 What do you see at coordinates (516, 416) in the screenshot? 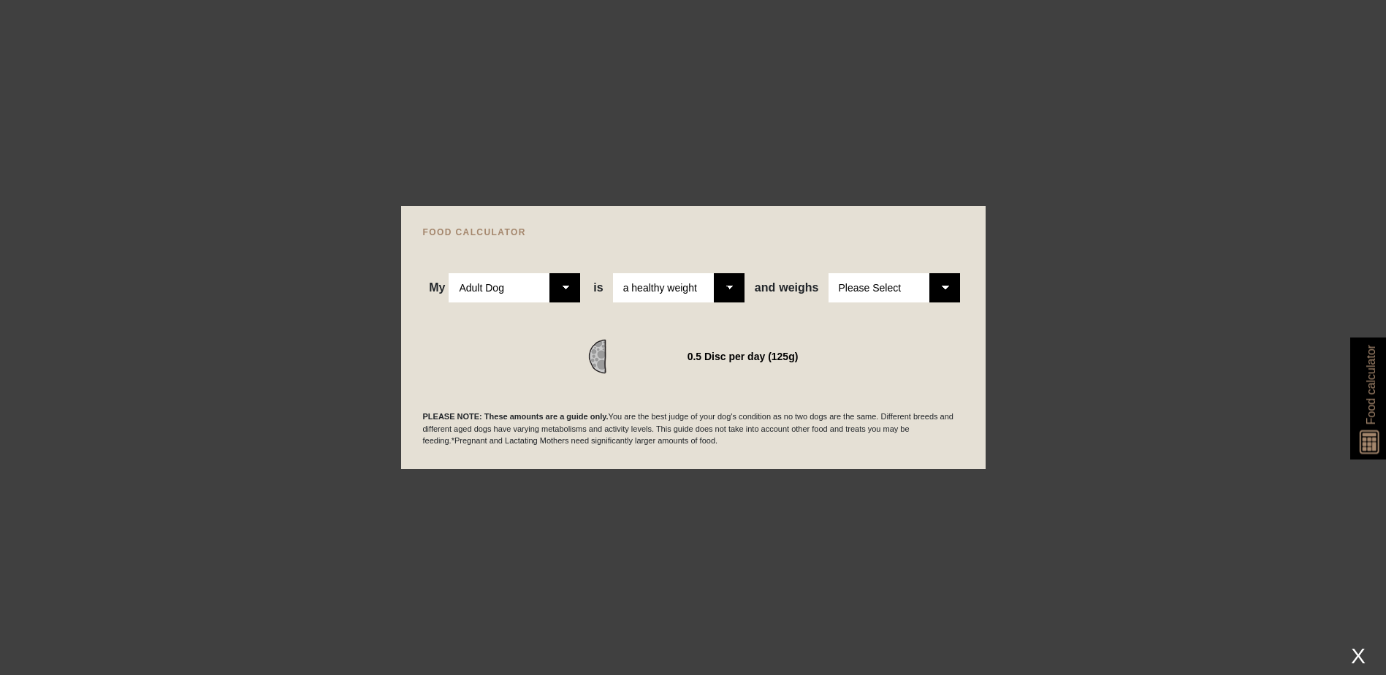
I see `b: PLEASE NOTE: These amounts are a guide only.` at bounding box center [516, 416].